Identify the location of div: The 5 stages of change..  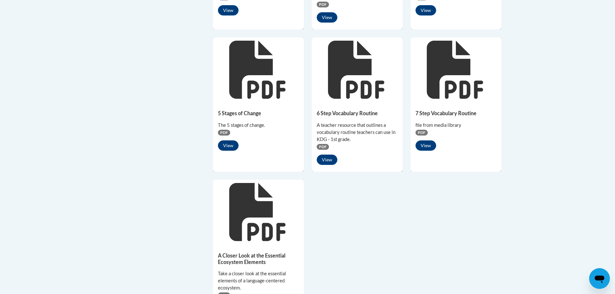
(258, 125).